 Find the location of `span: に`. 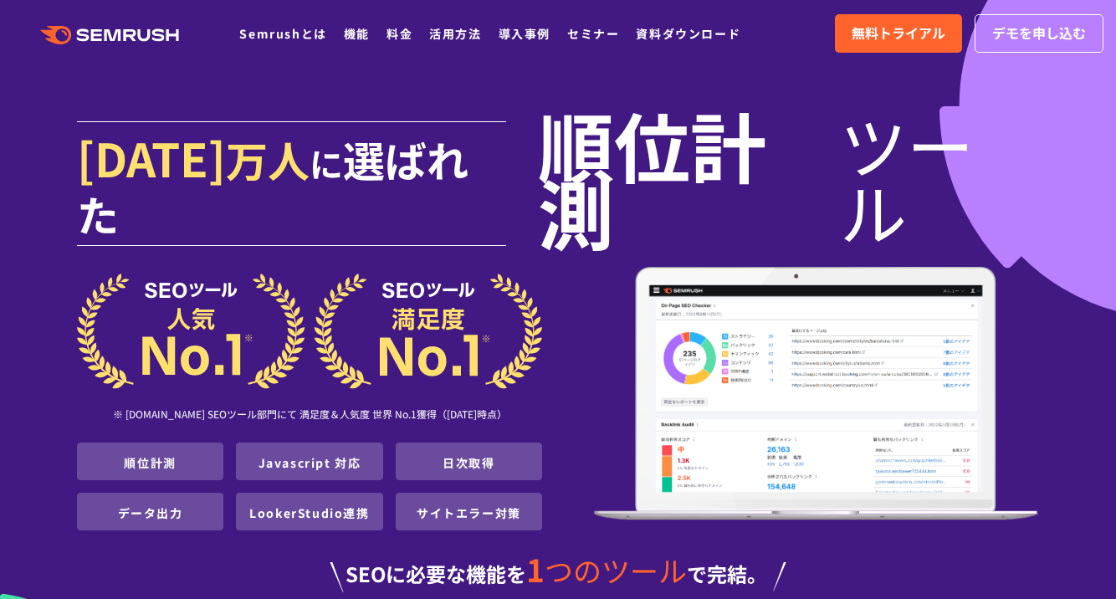

span: に is located at coordinates (326, 163).